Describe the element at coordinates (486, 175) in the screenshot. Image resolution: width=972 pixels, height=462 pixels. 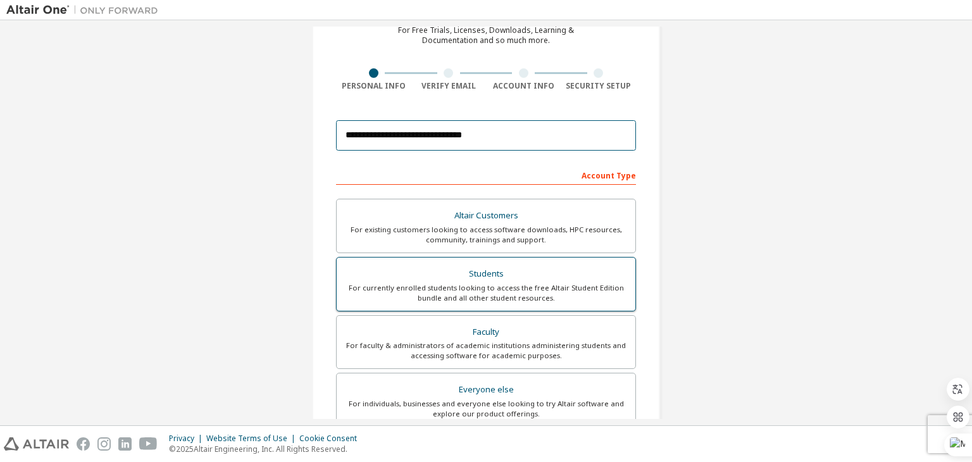
I see `div: Account Type` at that location.